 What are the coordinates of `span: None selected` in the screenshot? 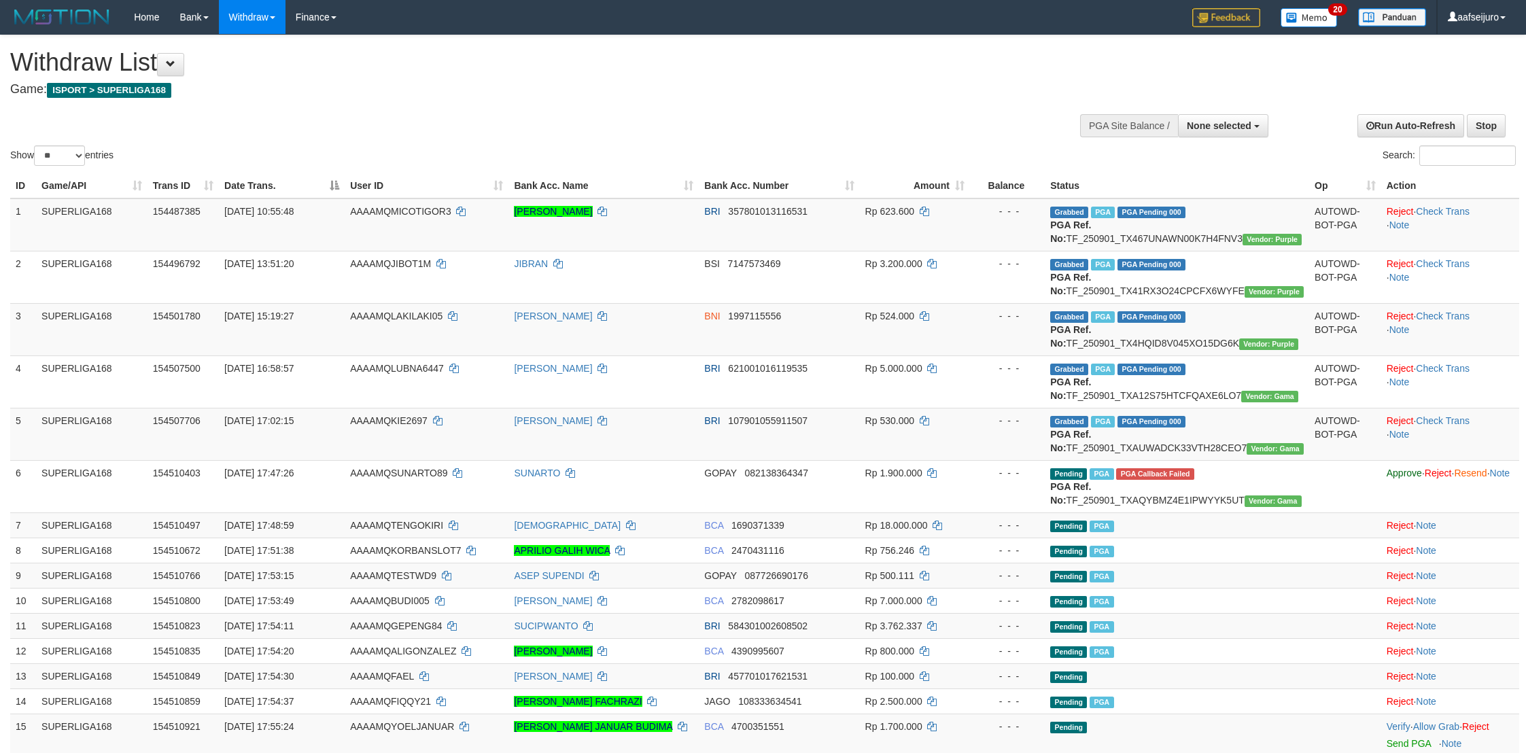 It's located at (1219, 126).